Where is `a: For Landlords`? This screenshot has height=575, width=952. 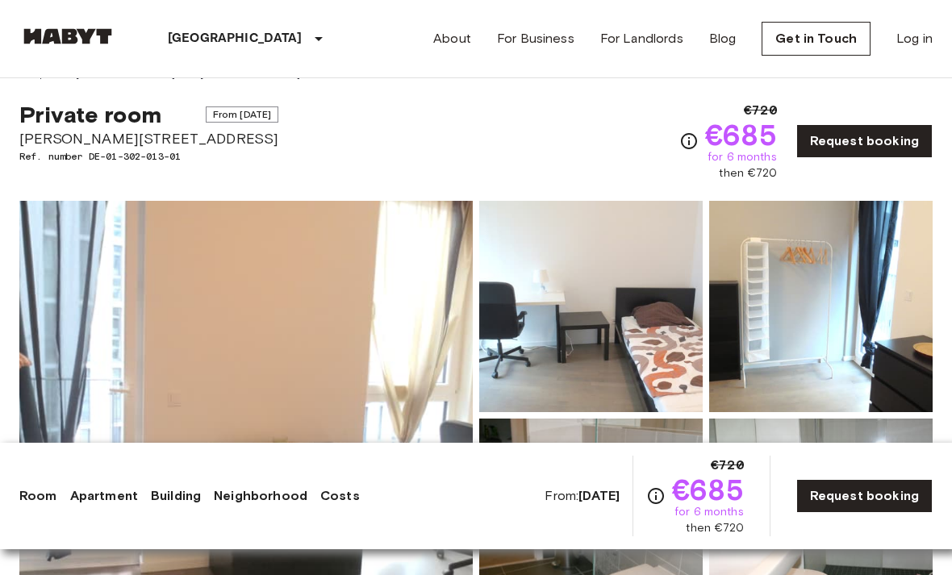
a: For Landlords is located at coordinates (641, 39).